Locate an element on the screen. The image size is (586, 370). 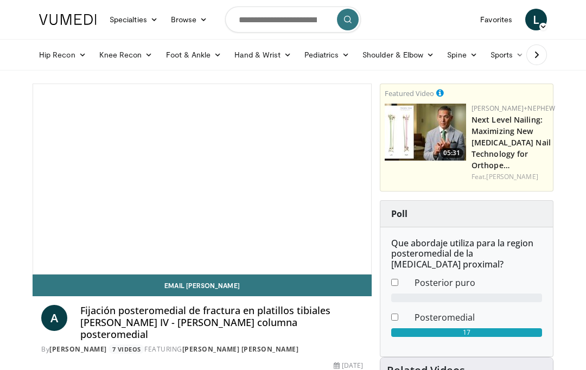
dd: Posteromedial is located at coordinates (478, 317).